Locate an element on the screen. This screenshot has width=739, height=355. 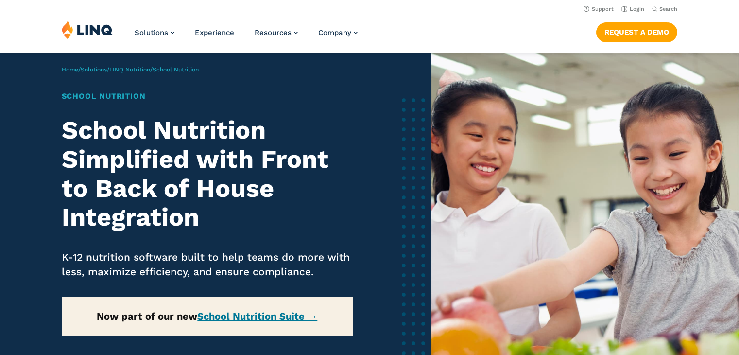
h1: School Nutrition is located at coordinates (207, 96).